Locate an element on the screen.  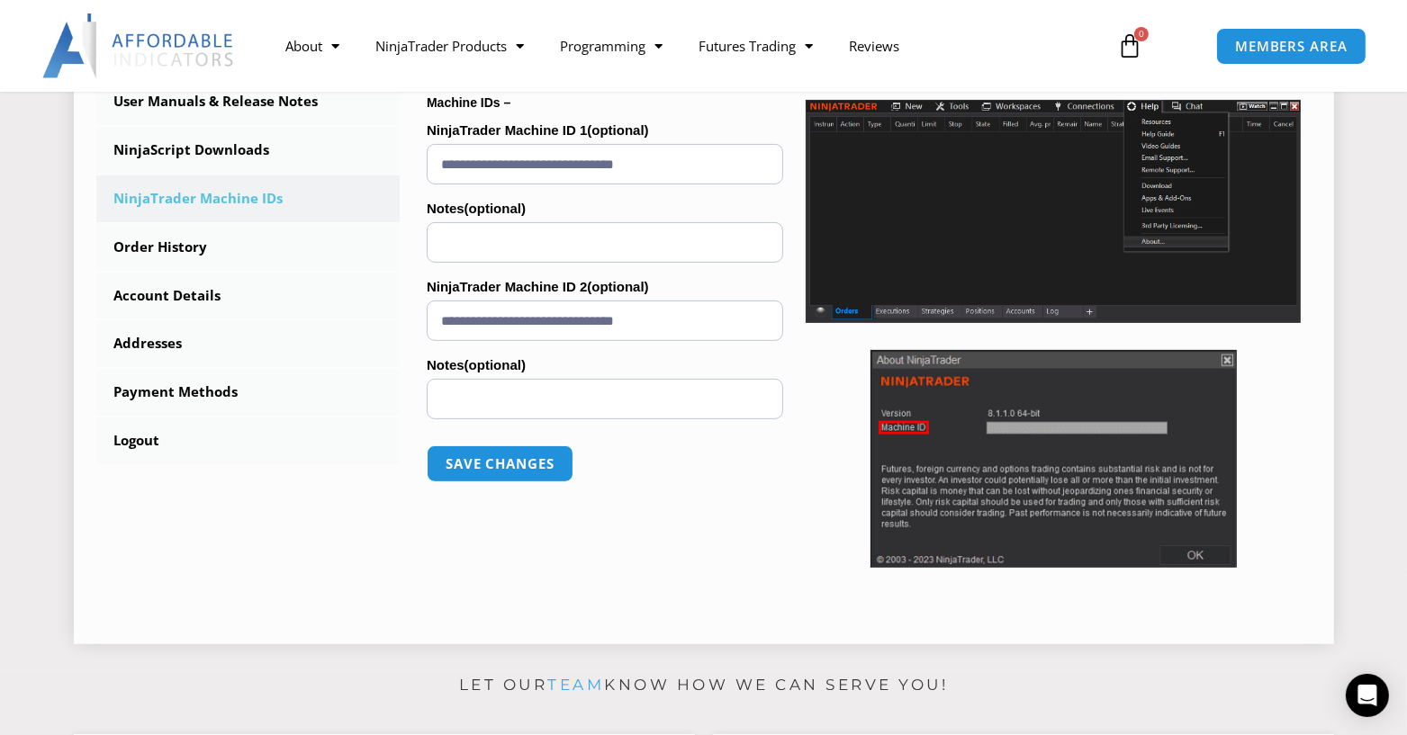
a: Addresses is located at coordinates (248, 344).